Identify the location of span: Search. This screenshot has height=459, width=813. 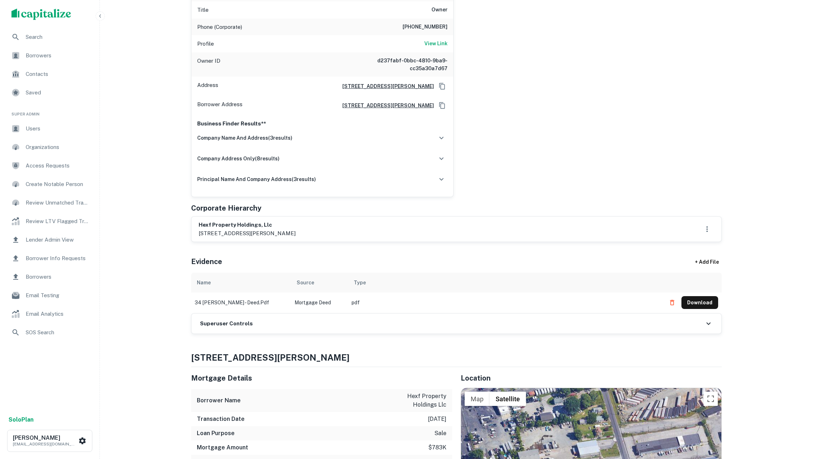
(57, 37).